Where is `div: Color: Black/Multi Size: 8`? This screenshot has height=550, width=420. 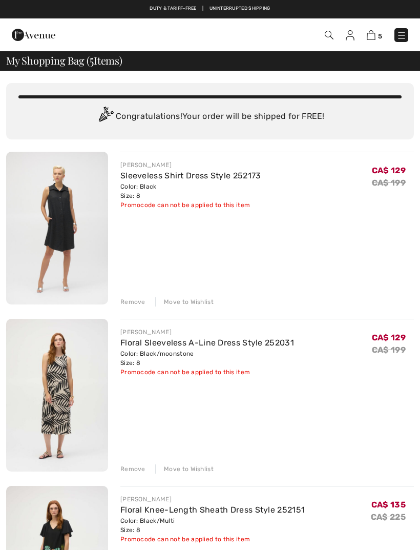 div: Color: Black/Multi Size: 8 is located at coordinates (213, 525).